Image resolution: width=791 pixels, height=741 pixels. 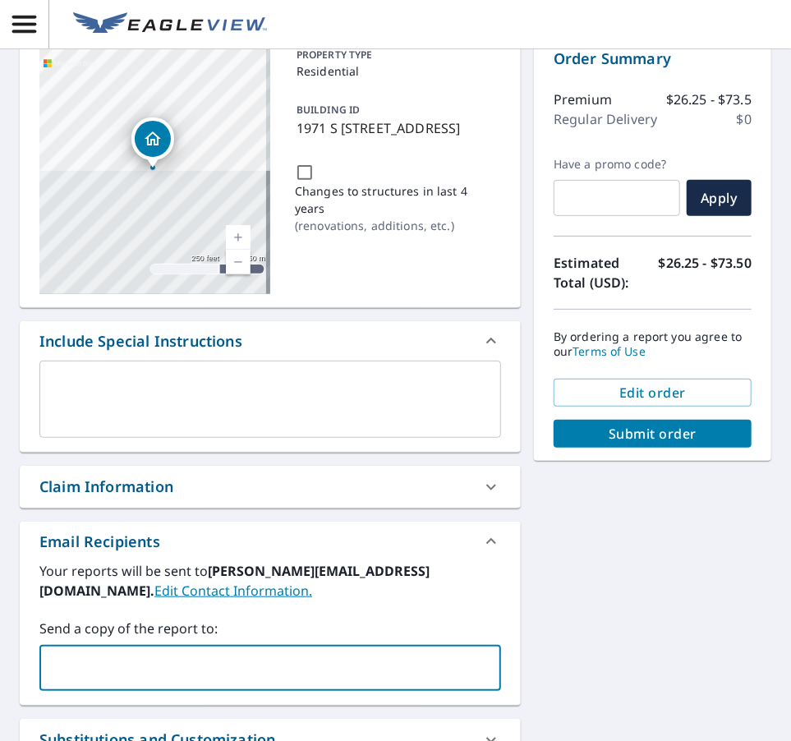 I want to click on p: Residential, so click(x=395, y=71).